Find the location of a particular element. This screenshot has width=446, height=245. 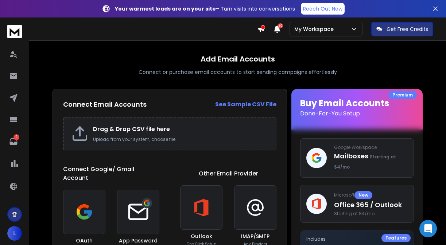

h3: IMAP/SMTP is located at coordinates (255, 236).